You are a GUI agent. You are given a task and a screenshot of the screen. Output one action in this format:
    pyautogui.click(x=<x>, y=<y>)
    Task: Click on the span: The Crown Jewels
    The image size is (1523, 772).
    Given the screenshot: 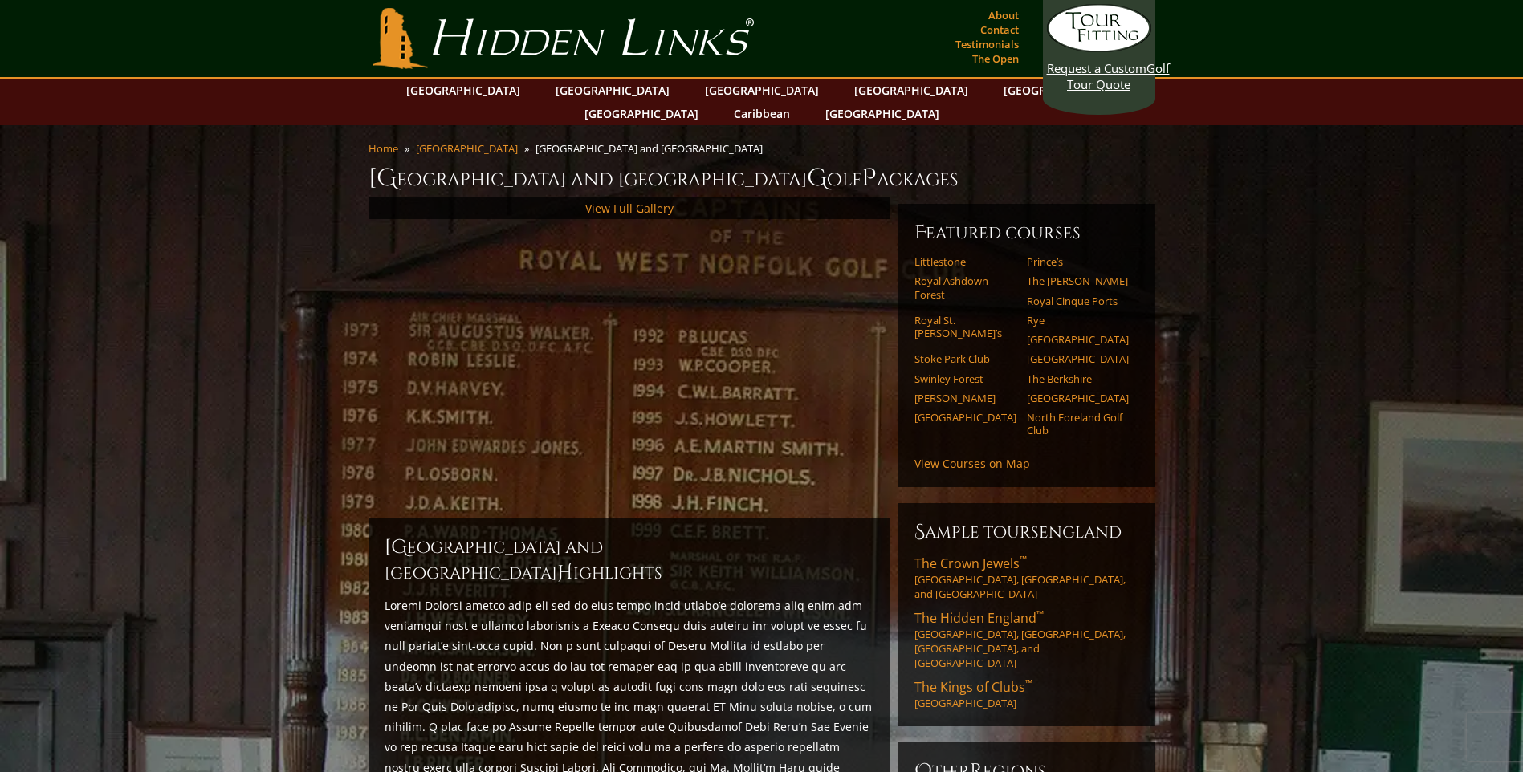 What is the action you would take?
    pyautogui.click(x=970, y=563)
    